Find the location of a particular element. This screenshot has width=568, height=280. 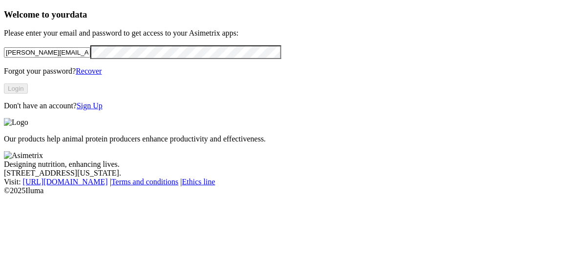

p: Our products help animal protein producers enhance productivity and effectiveness. is located at coordinates (284, 139).